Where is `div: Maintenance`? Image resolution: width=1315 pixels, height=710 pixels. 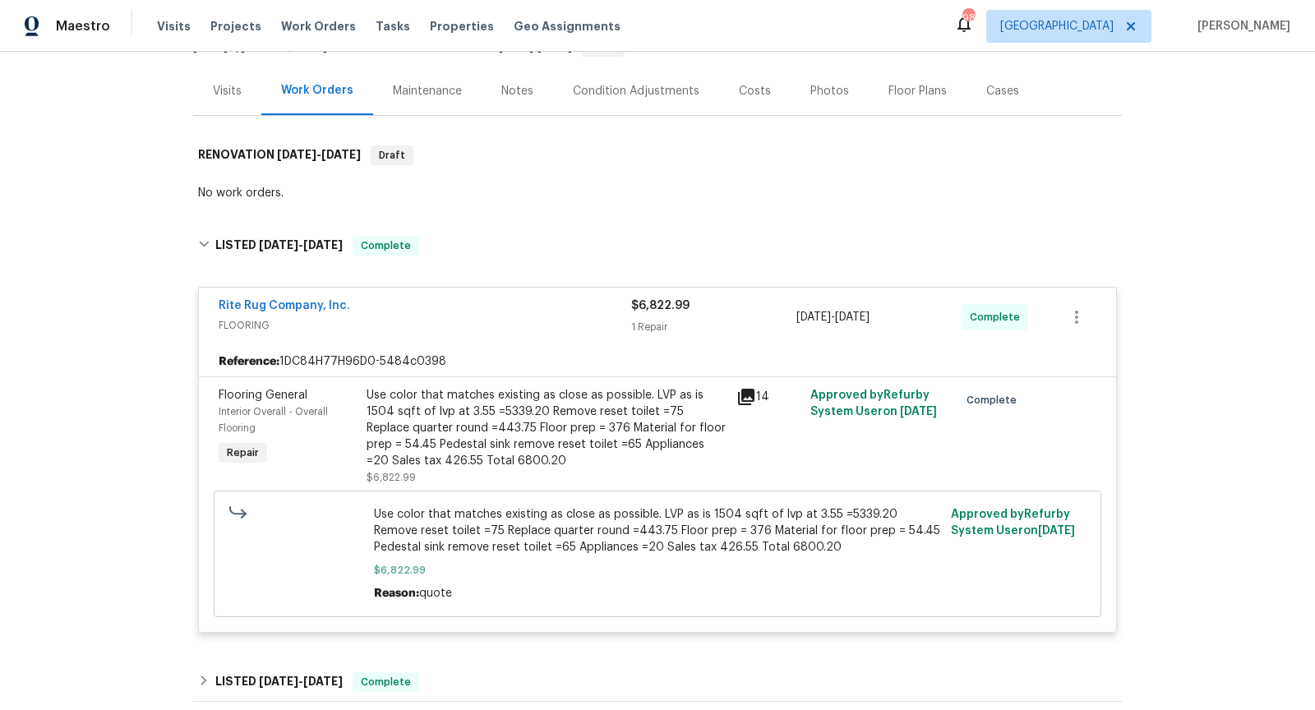 div: Maintenance is located at coordinates (427, 91).